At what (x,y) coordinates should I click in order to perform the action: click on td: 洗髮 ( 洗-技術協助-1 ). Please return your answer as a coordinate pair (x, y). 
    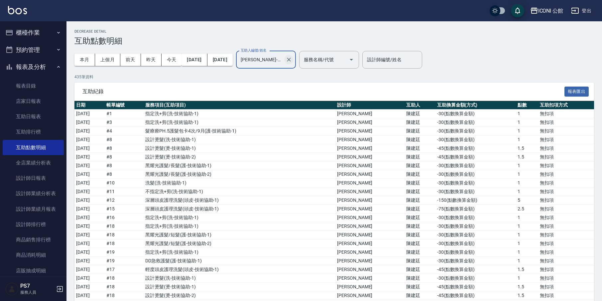
    Looking at the image, I should click on (239, 183).